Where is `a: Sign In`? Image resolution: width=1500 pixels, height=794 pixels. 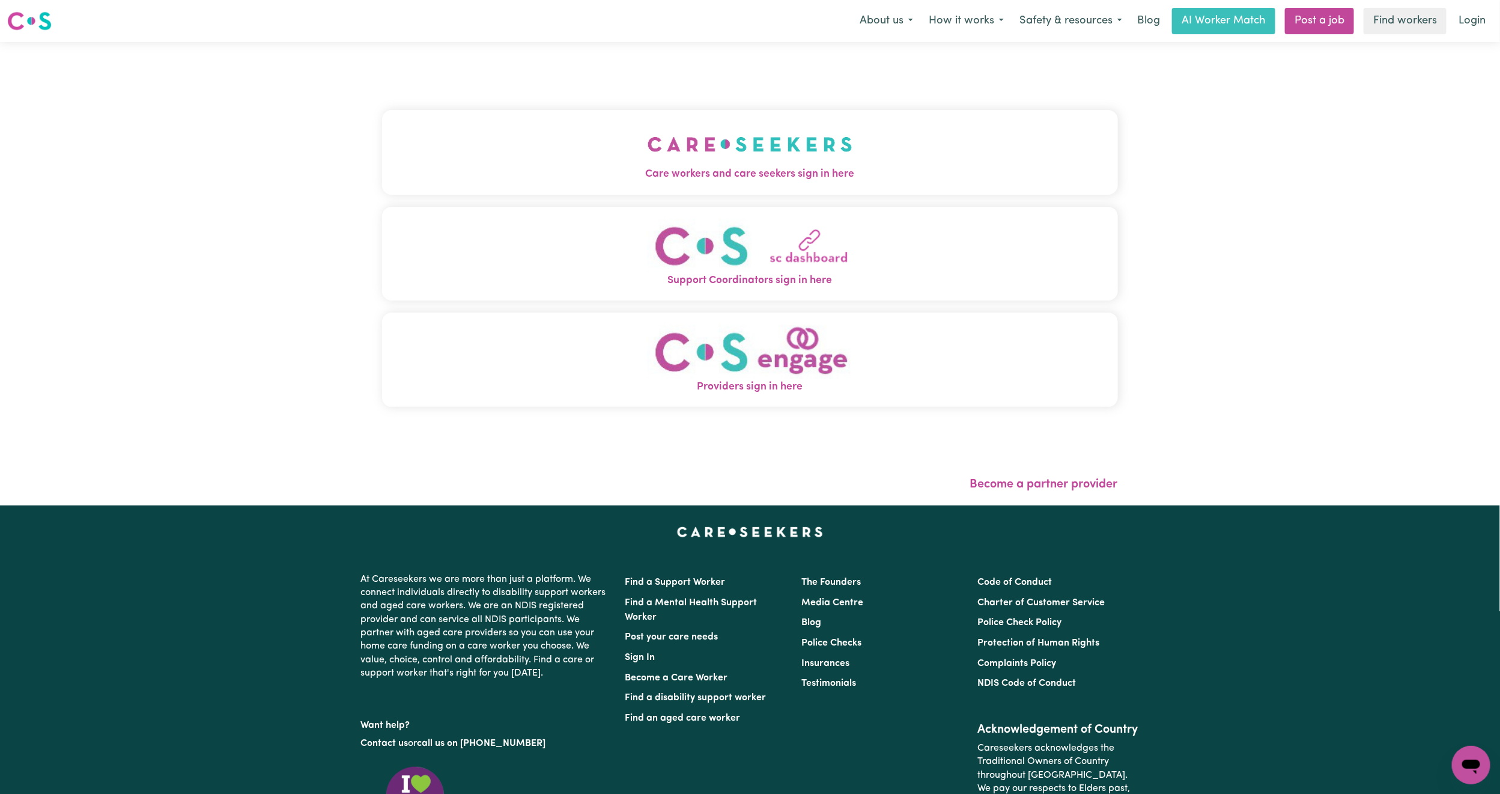
a: Sign In is located at coordinates (641, 657).